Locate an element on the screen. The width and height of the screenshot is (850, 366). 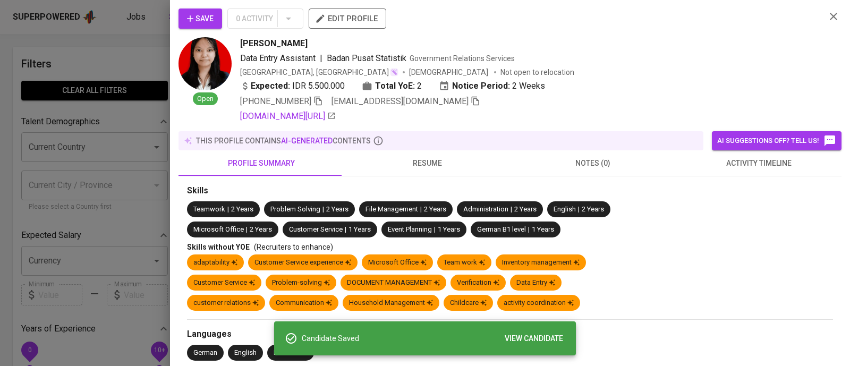
div: Candidate Saved is located at coordinates (434, 338).